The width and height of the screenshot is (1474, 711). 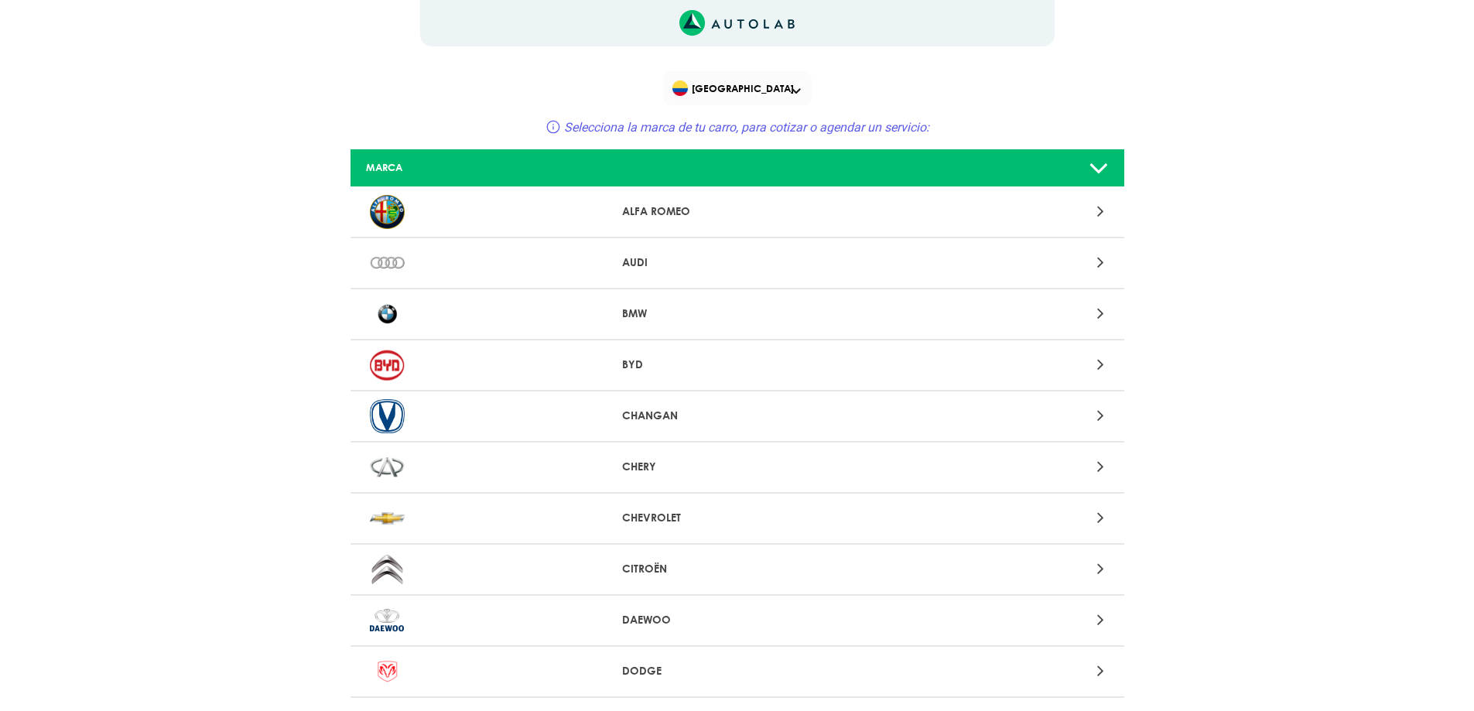 What do you see at coordinates (387, 263) in the screenshot?
I see `img: AUDI` at bounding box center [387, 263].